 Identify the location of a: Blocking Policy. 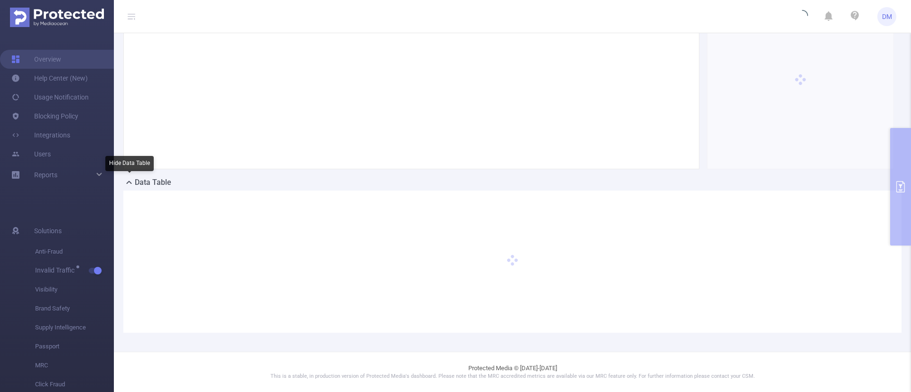
(45, 116).